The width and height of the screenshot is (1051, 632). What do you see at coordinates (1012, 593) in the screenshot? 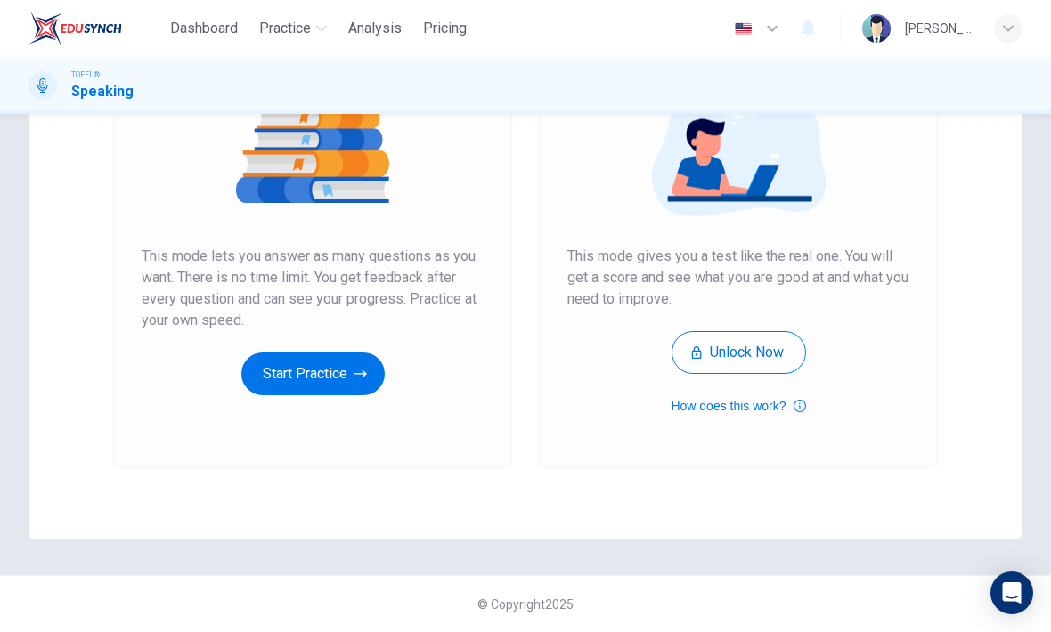
I see `div: Open Intercom Messenger` at bounding box center [1012, 593].